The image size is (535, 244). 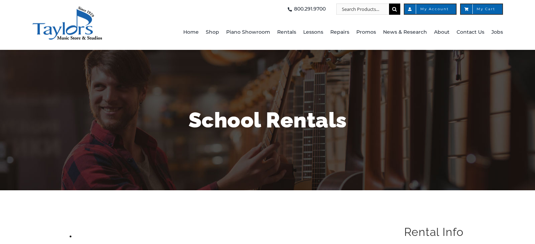 I want to click on a: My Cart, so click(x=481, y=9).